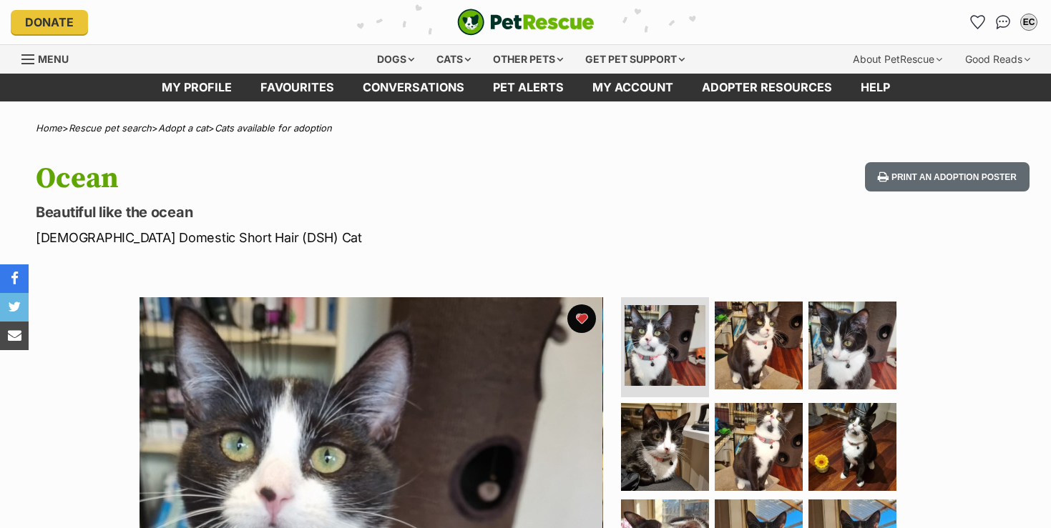 This screenshot has width=1051, height=528. I want to click on a: Menu, so click(50, 58).